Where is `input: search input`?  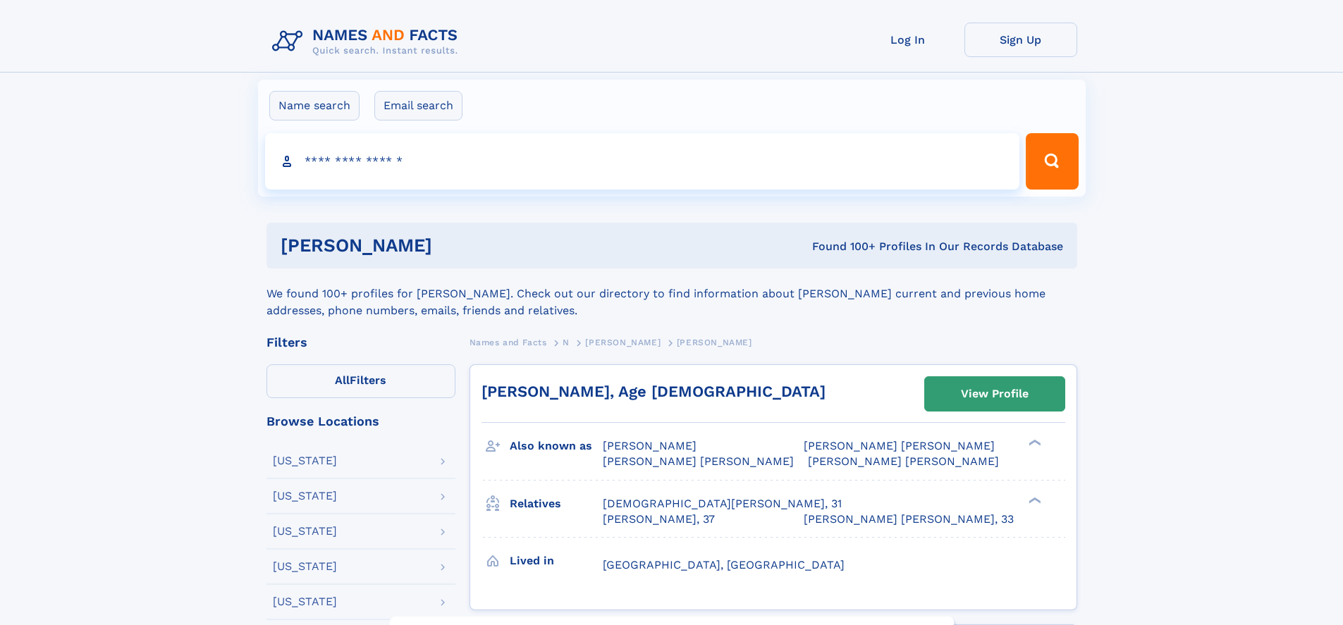 input: search input is located at coordinates (642, 161).